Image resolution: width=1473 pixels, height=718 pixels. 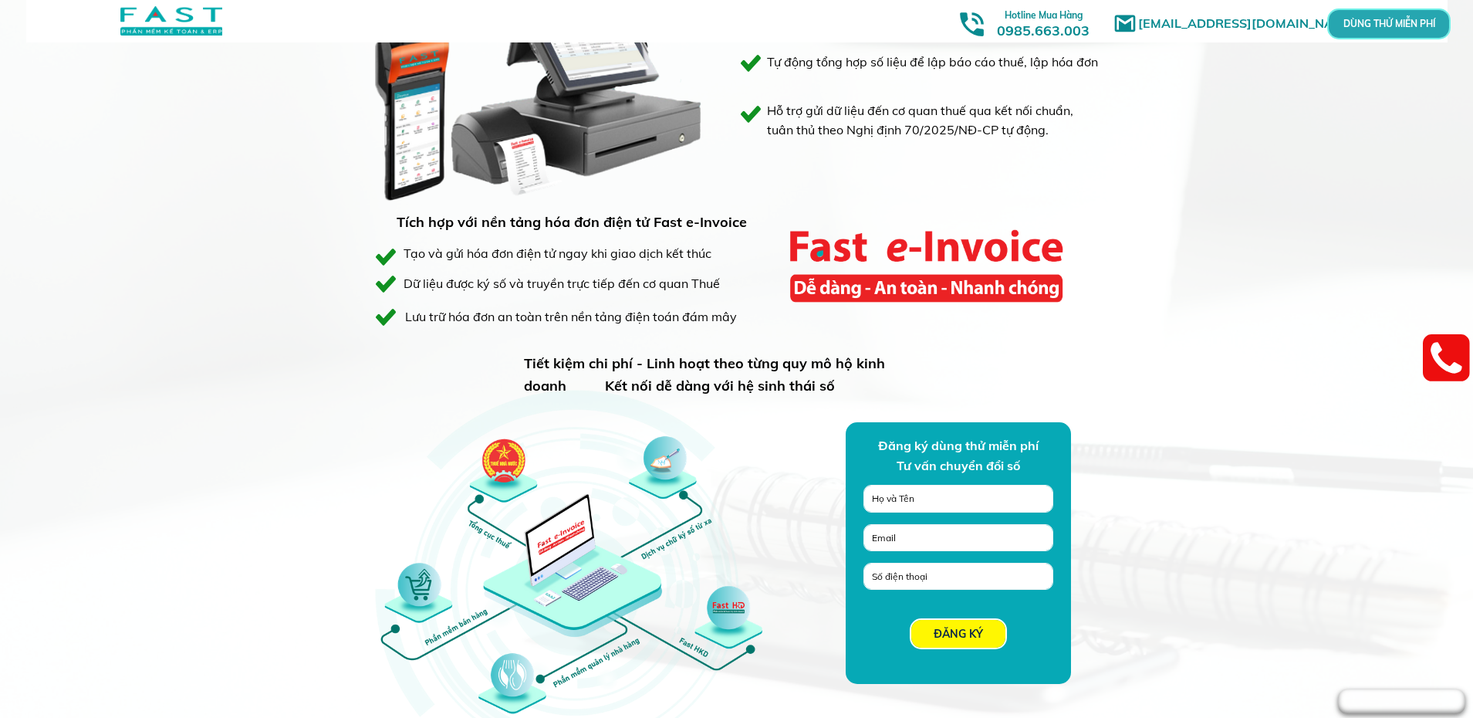 What do you see at coordinates (726, 386) in the screenshot?
I see `div: Kết nối dễ dàng với hệ sinh thái số` at bounding box center [726, 386].